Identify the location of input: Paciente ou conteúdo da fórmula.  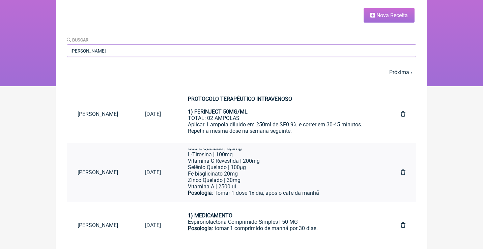
(241, 51).